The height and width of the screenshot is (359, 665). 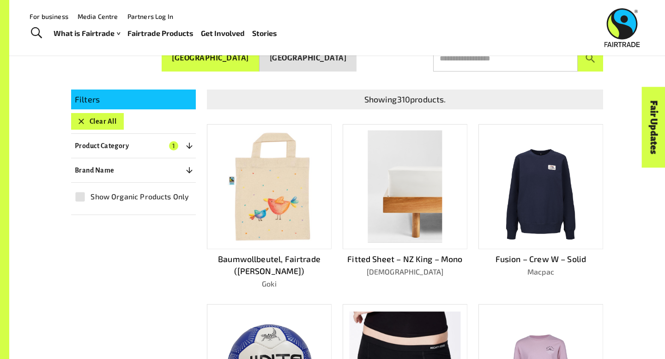 I want to click on p: Goki, so click(x=269, y=284).